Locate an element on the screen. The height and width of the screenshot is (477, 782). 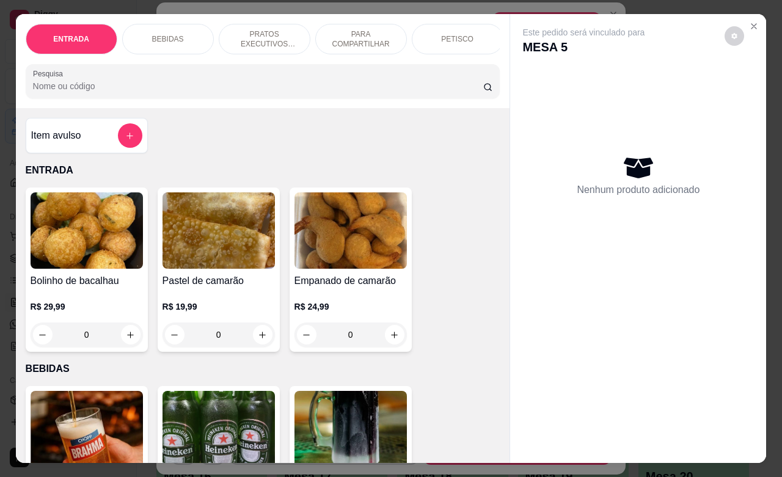
h4: Bolinho de bacalhau is located at coordinates (87, 281).